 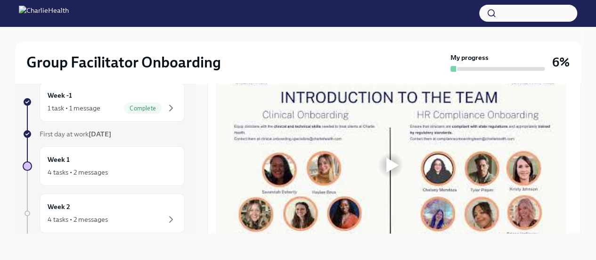 I want to click on span: Complete, so click(x=143, y=108).